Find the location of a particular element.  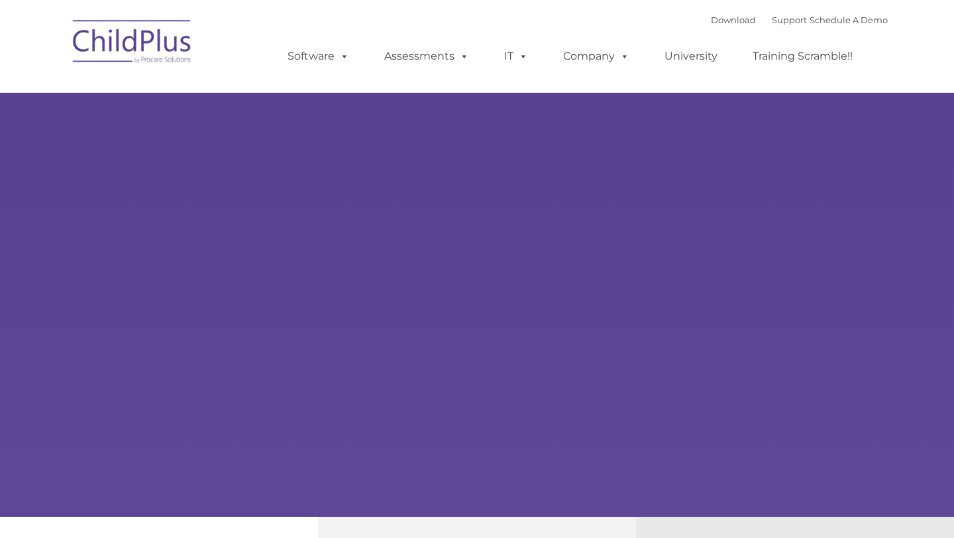

a: Schedule A Demo is located at coordinates (849, 20).